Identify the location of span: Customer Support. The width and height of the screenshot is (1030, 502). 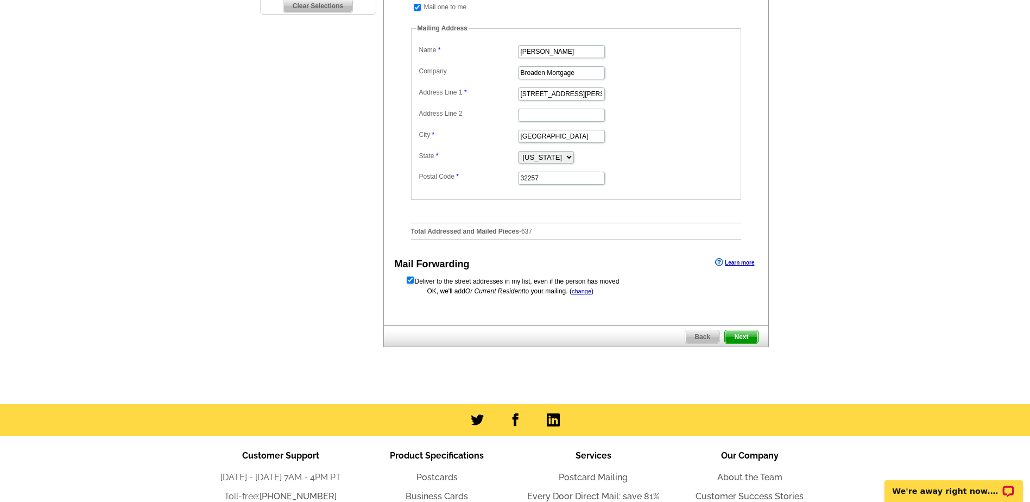
(281, 455).